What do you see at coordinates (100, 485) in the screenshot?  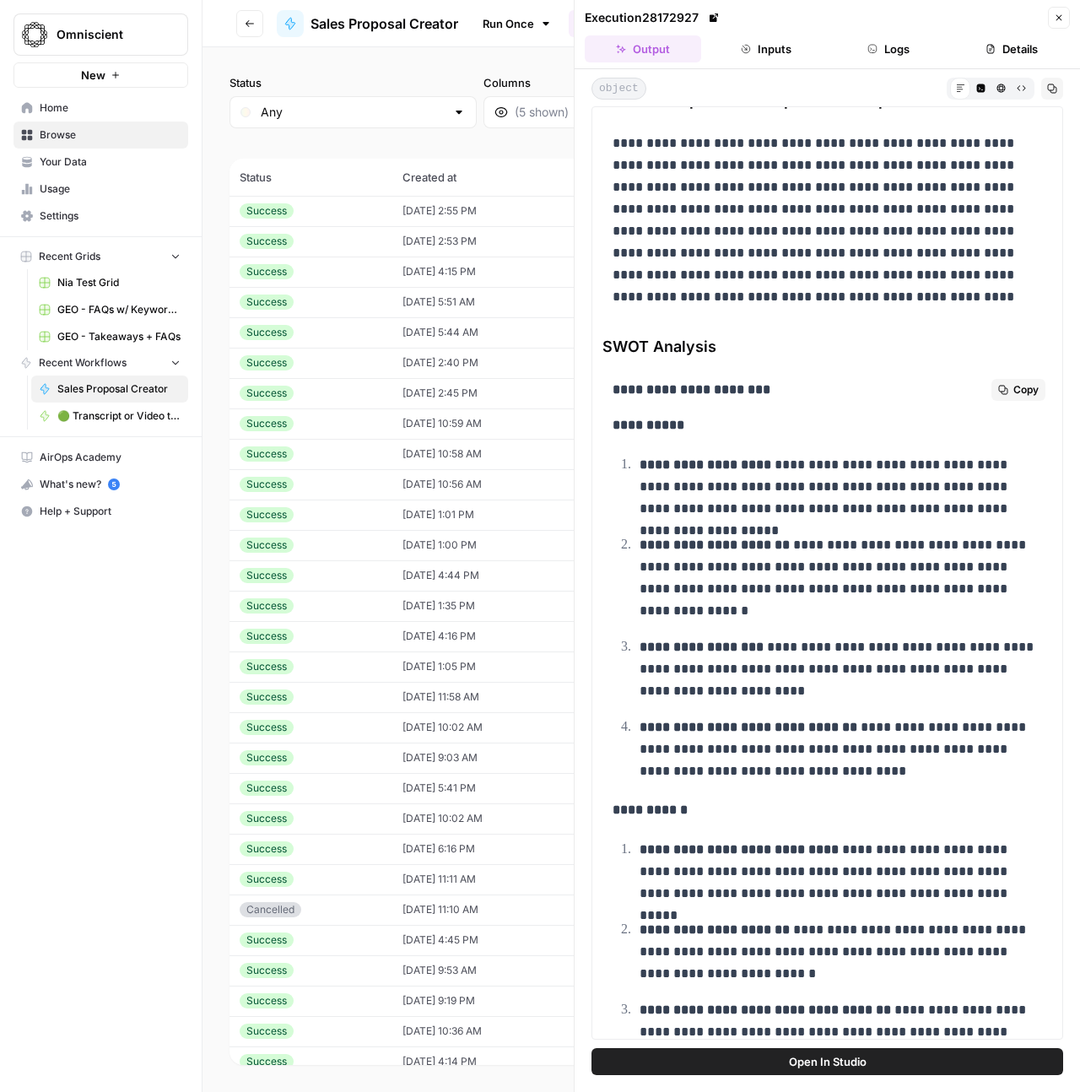 I see `div: What's new?` at bounding box center [100, 485].